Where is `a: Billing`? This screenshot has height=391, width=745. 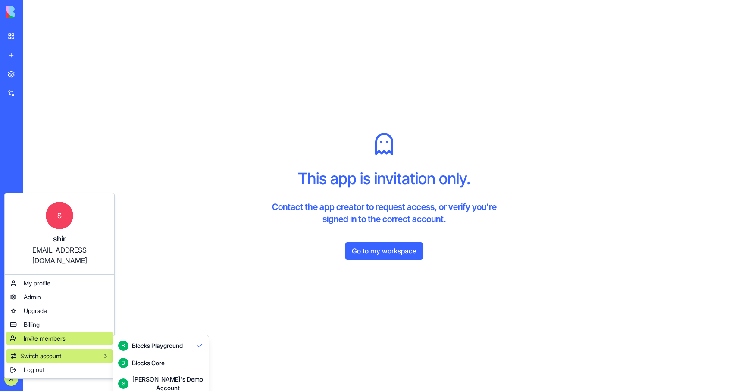
a: Billing is located at coordinates (59, 325).